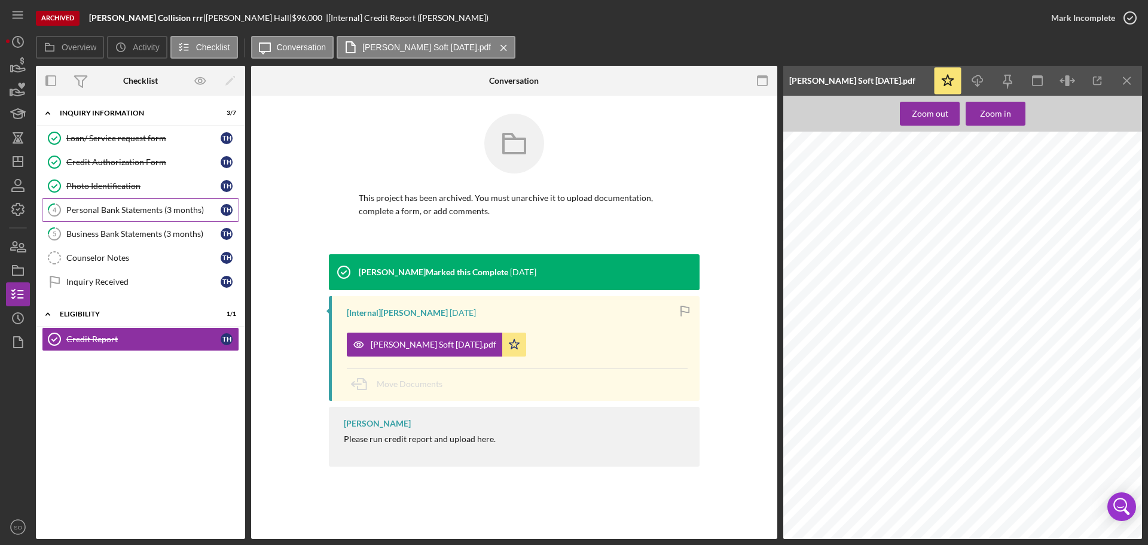  Describe the element at coordinates (933, 164) in the screenshot. I see `span: 492-78-1899` at that location.